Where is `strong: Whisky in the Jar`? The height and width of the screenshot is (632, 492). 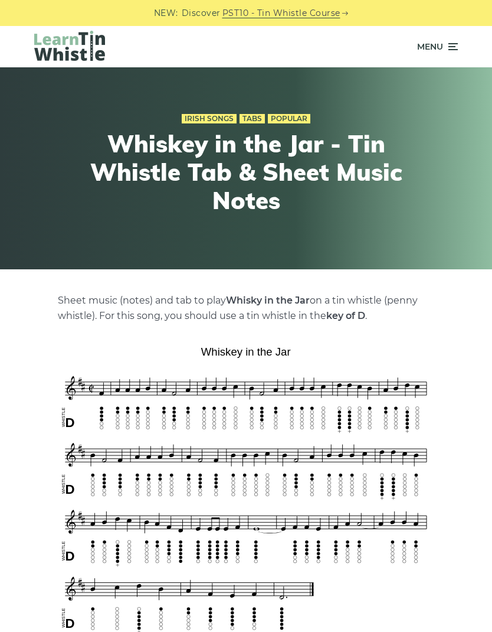 strong: Whisky in the Jar is located at coordinates (268, 300).